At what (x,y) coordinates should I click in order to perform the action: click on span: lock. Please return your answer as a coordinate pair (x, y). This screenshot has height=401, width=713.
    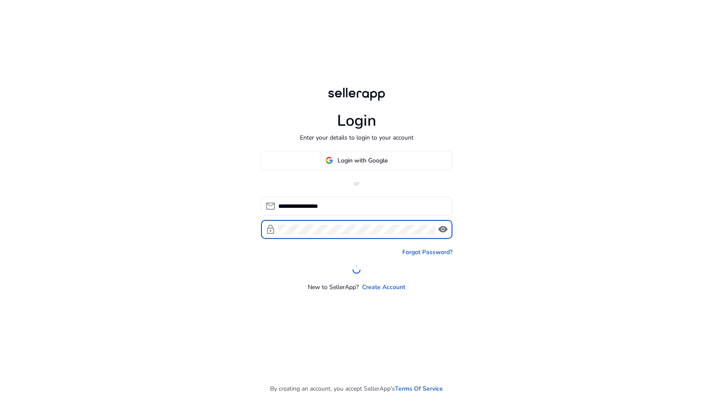
    Looking at the image, I should click on (270, 229).